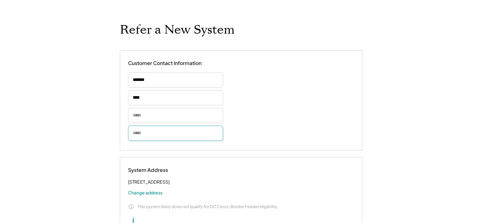  What do you see at coordinates (160, 170) in the screenshot?
I see `div: System Address` at bounding box center [160, 170].